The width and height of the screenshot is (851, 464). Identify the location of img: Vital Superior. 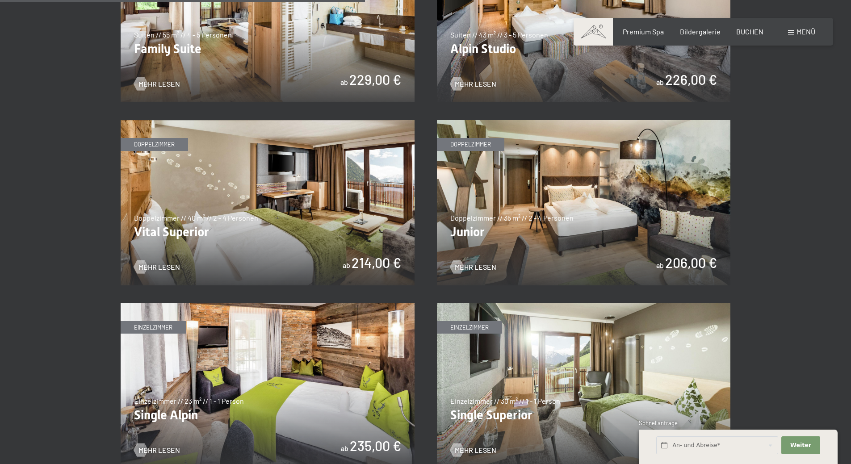
(268, 203).